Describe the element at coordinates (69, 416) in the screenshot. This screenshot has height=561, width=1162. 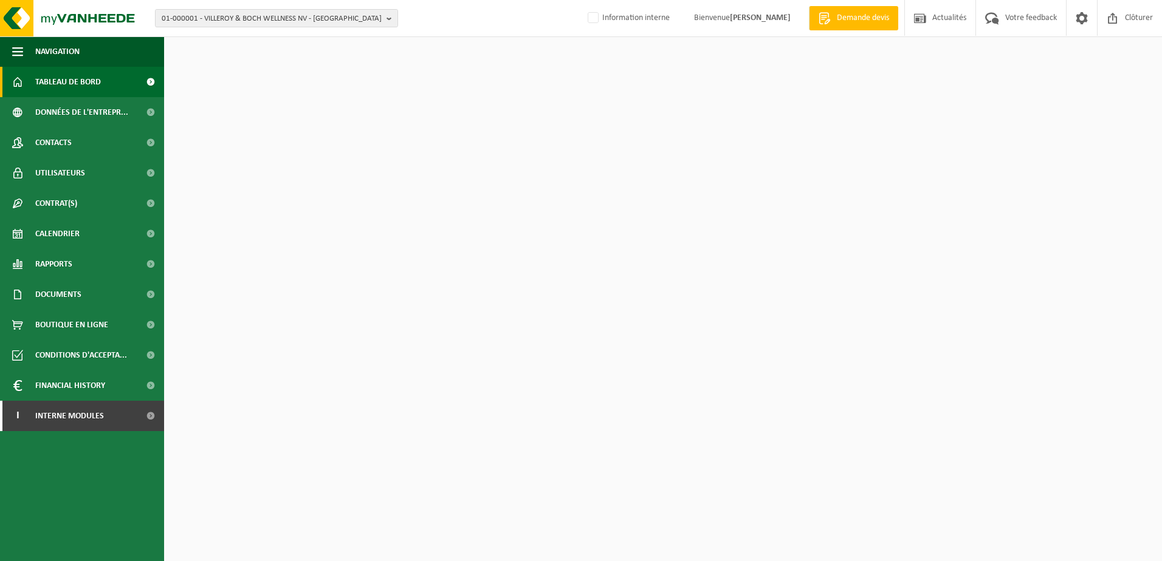
I see `span: Interne modules` at that location.